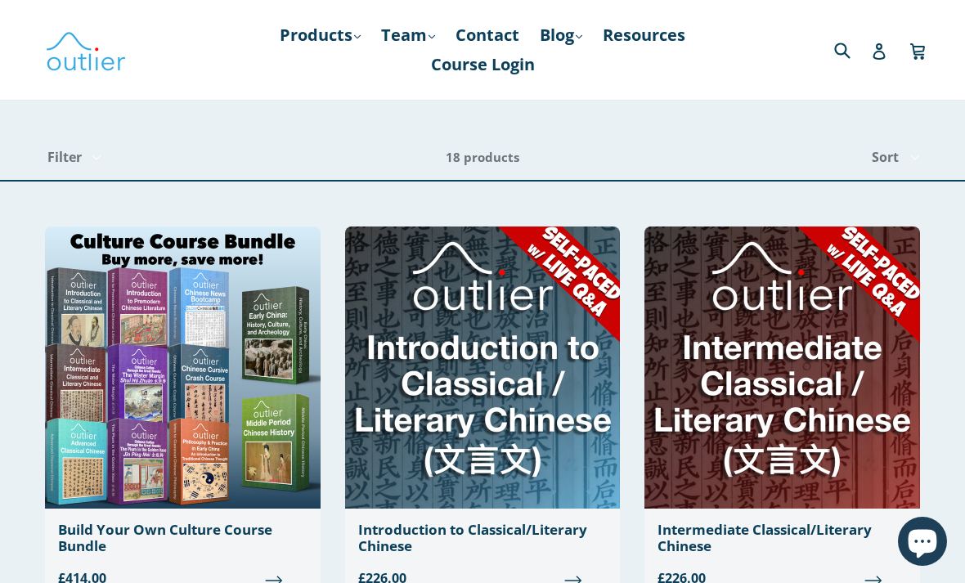 The image size is (965, 583). What do you see at coordinates (488, 35) in the screenshot?
I see `a: Contact` at bounding box center [488, 35].